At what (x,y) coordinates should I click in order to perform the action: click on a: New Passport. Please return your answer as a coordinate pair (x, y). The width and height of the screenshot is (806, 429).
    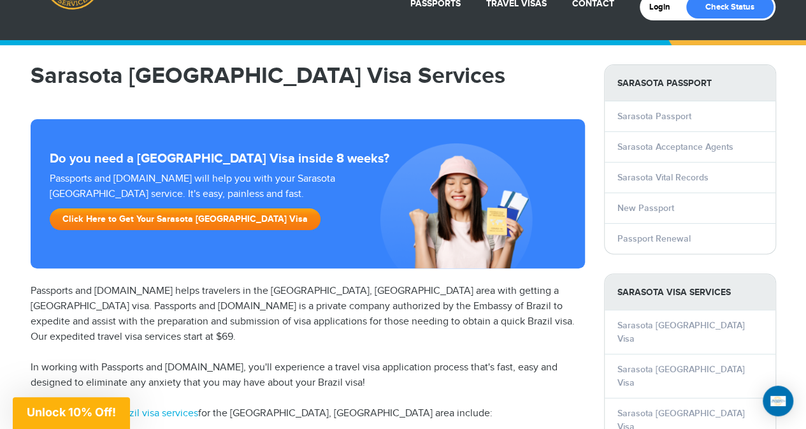
    Looking at the image, I should click on (646, 208).